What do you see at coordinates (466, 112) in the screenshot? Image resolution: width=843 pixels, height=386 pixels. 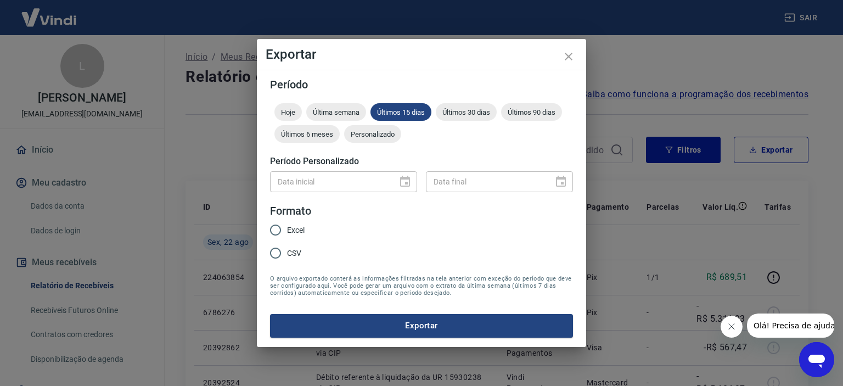 I see `div: Últimos 30 dias` at bounding box center [466, 112].